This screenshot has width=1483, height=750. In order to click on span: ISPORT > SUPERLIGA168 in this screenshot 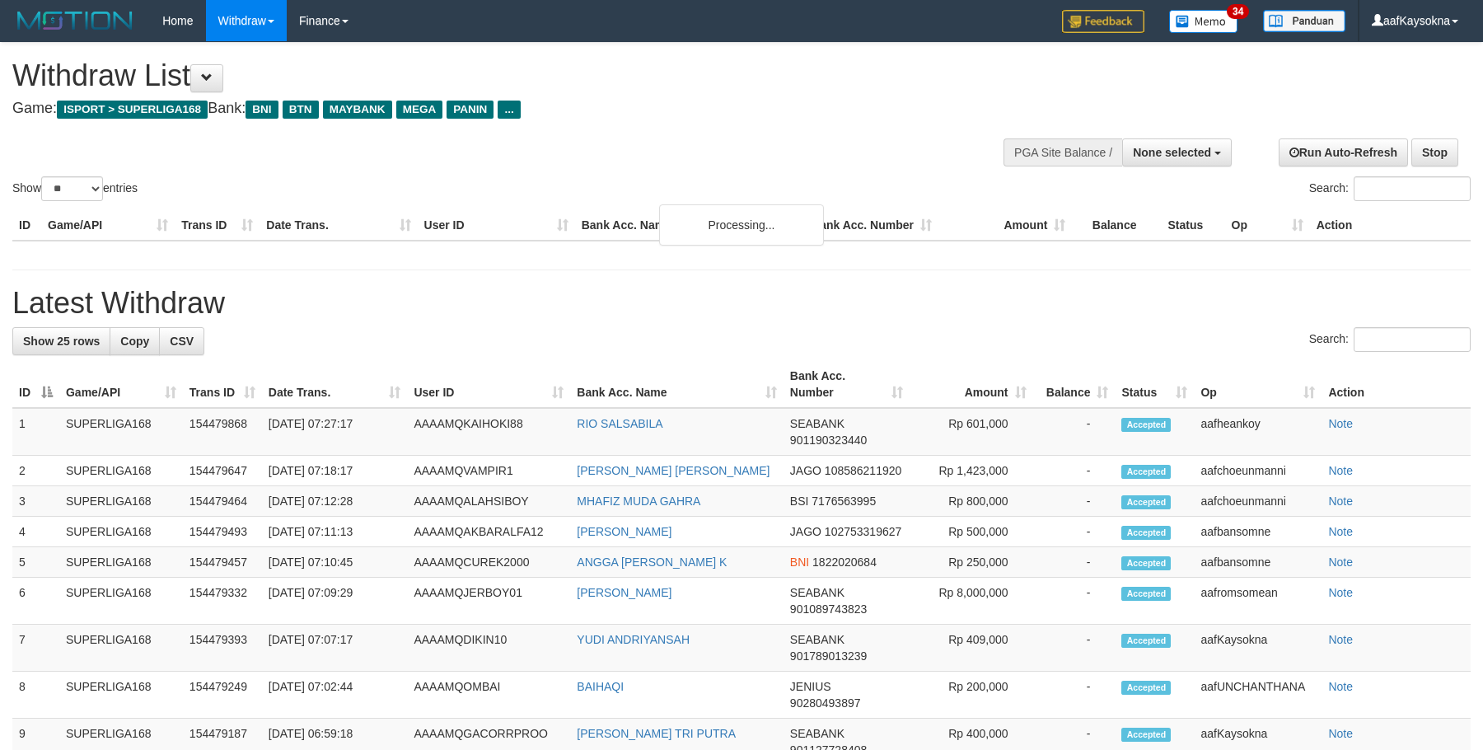, I will do `click(132, 110)`.